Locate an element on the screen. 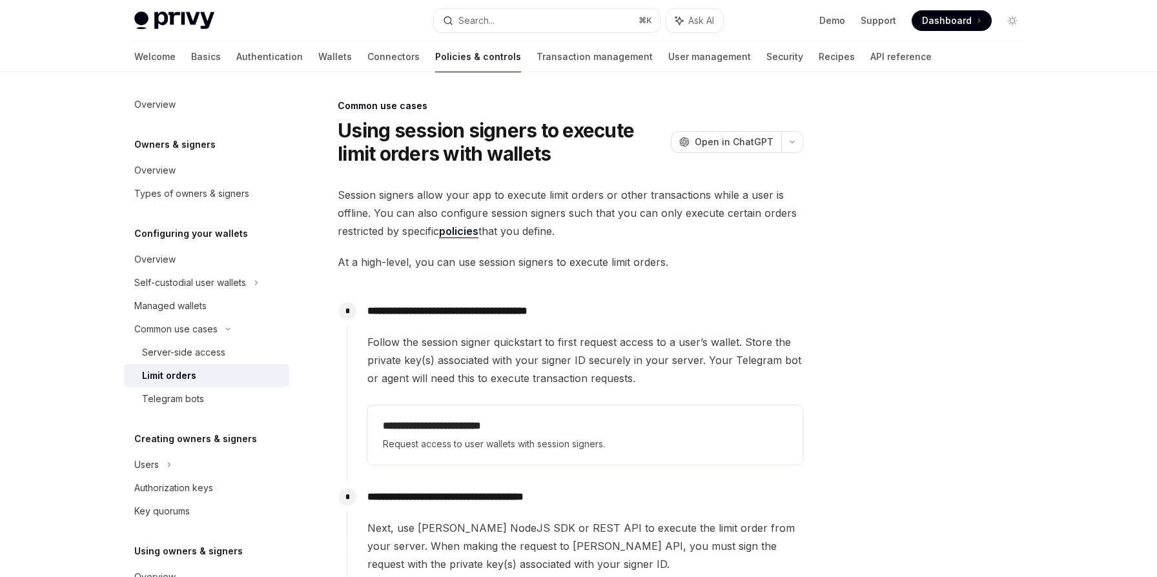 The height and width of the screenshot is (577, 1157). span: Session signers allow your app to execute limit orders or other transactions while a user is offl... is located at coordinates (570, 213).